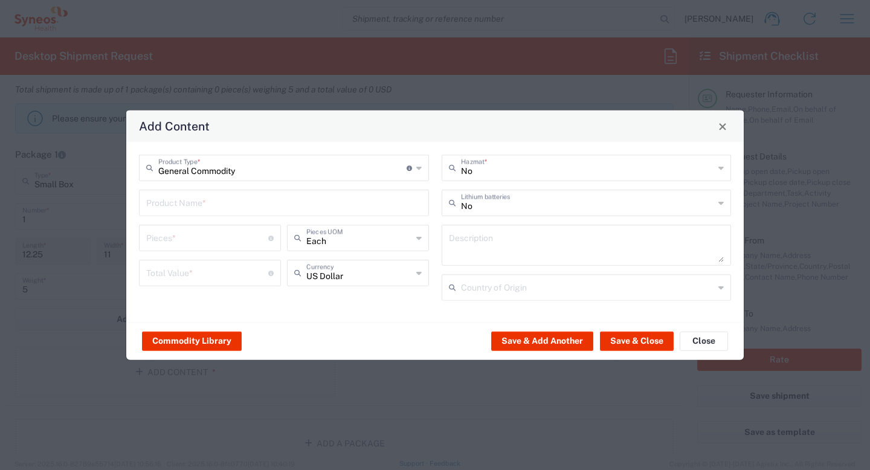 The width and height of the screenshot is (870, 470). What do you see at coordinates (192, 341) in the screenshot?
I see `button: Commodity Library` at bounding box center [192, 341].